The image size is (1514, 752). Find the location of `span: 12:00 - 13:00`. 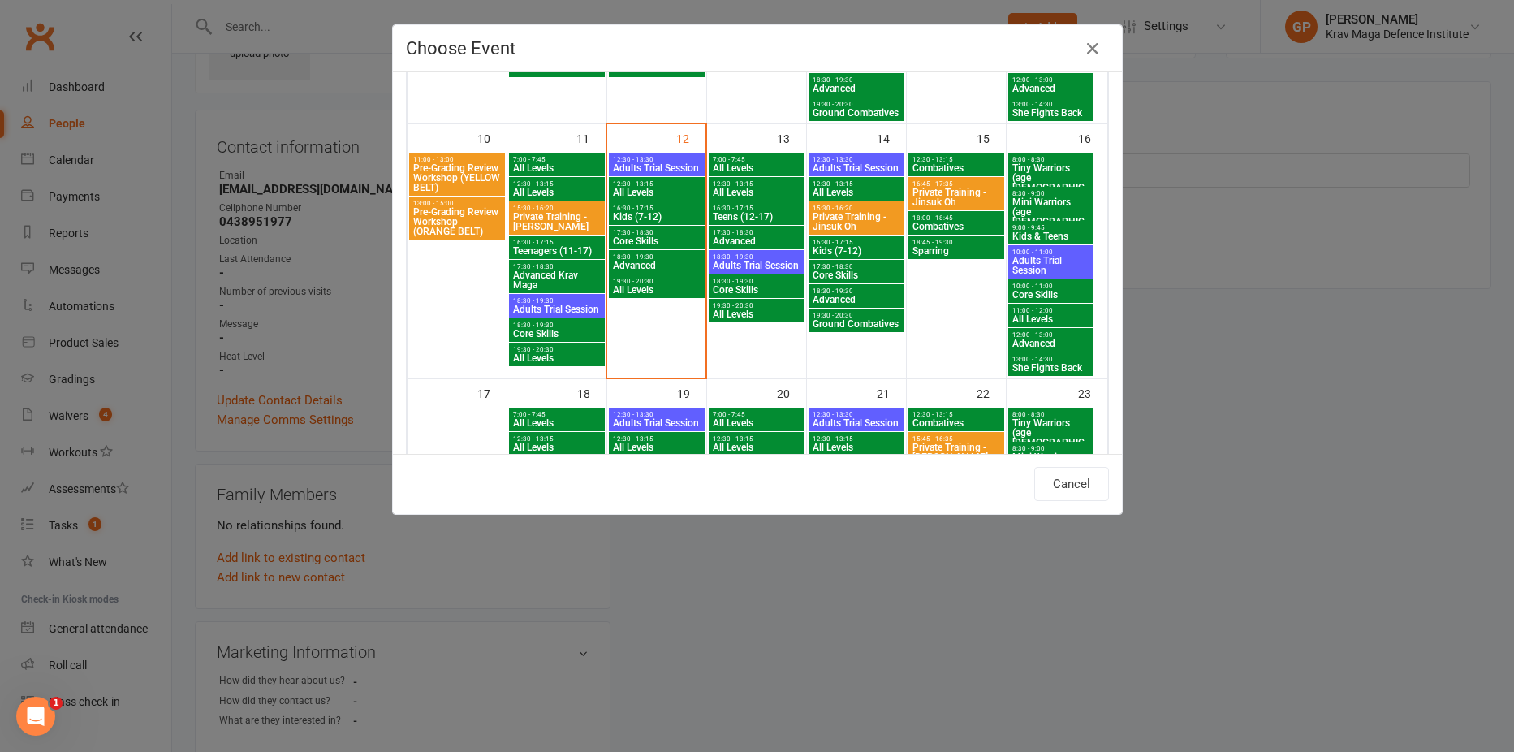

span: 12:00 - 13:00 is located at coordinates (1051, 80).